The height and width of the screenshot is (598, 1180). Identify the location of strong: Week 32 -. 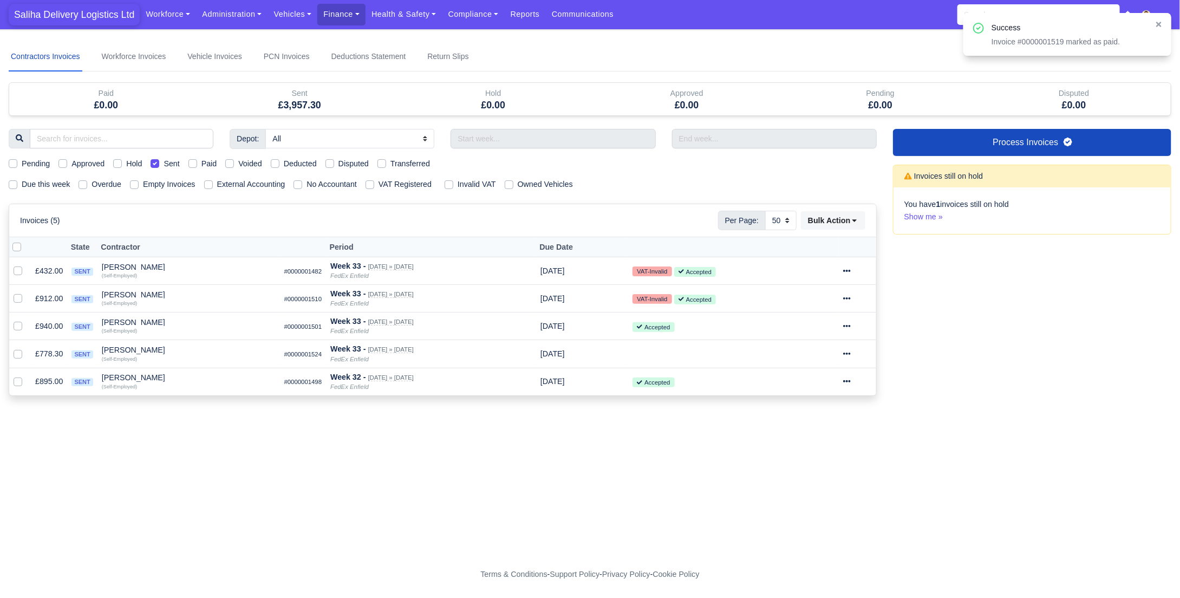
(348, 377).